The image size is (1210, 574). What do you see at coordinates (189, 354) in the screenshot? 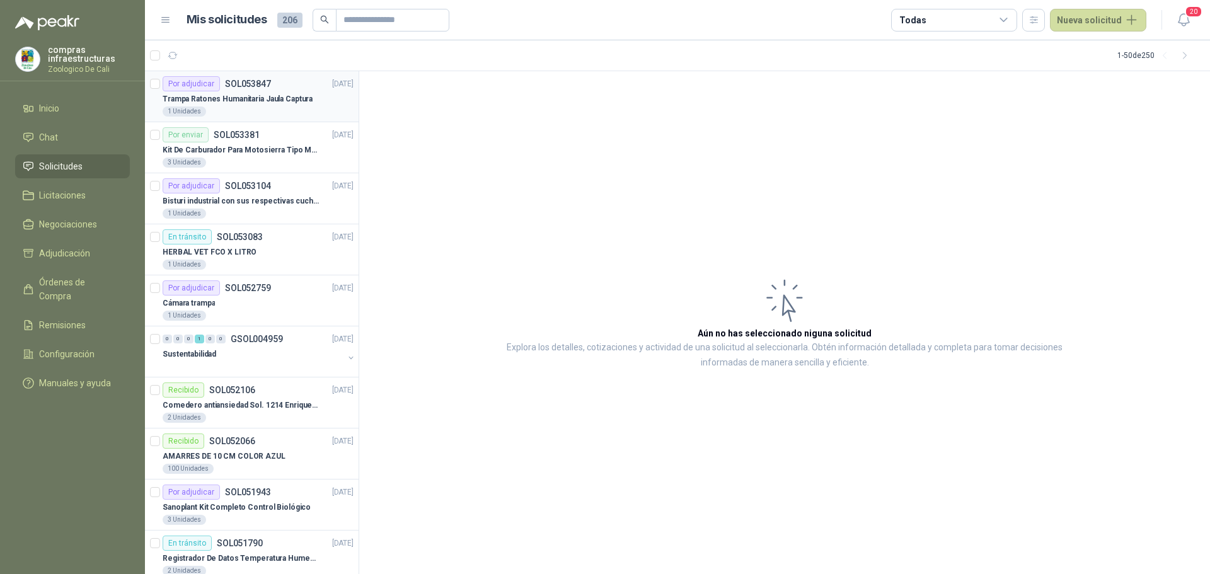
I see `p: Sustentabilidad` at bounding box center [189, 354].